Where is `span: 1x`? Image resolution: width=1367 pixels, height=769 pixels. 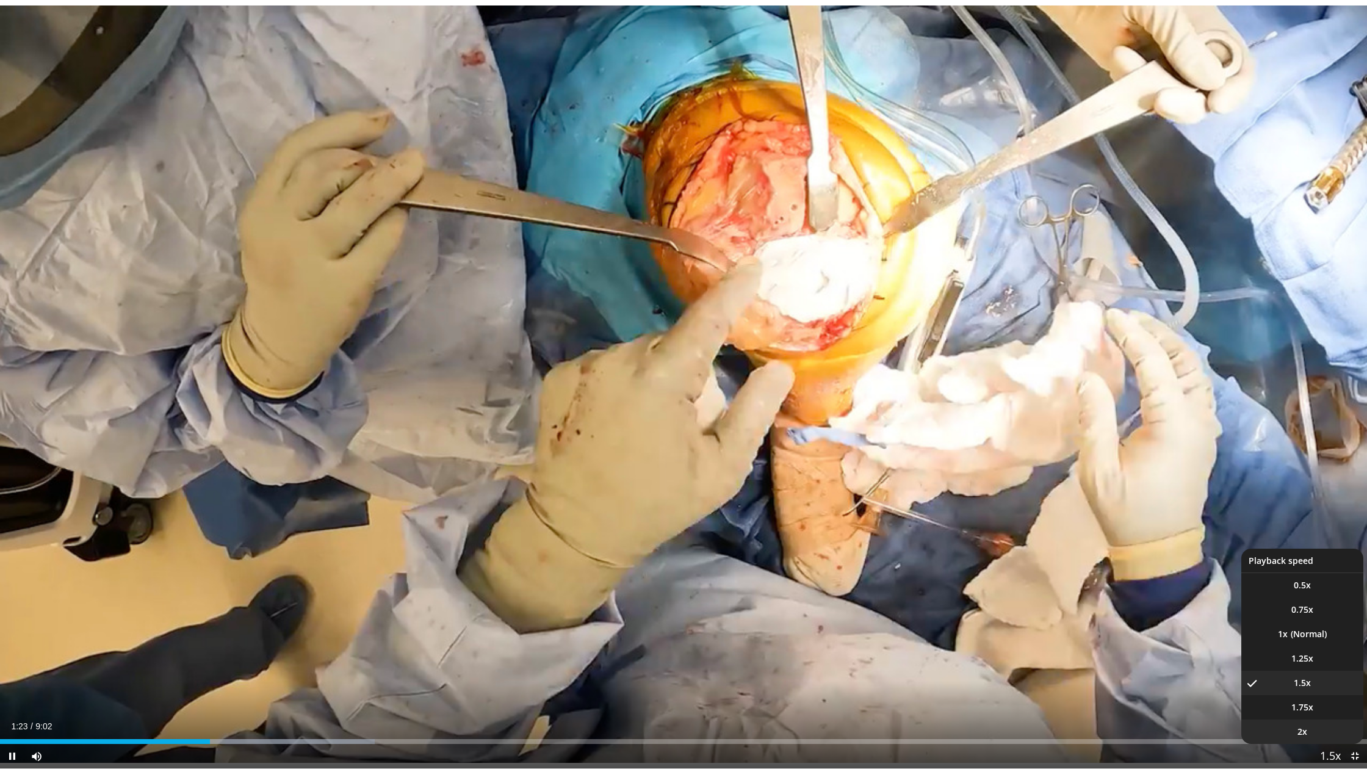 span: 1x is located at coordinates (1283, 634).